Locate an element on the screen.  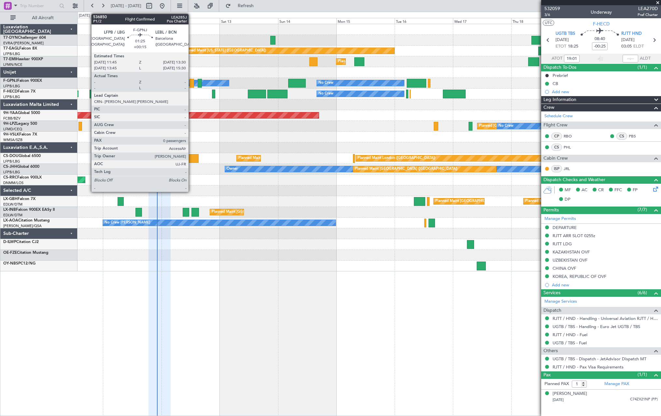
span: Cabin Crew is located at coordinates (556, 158).